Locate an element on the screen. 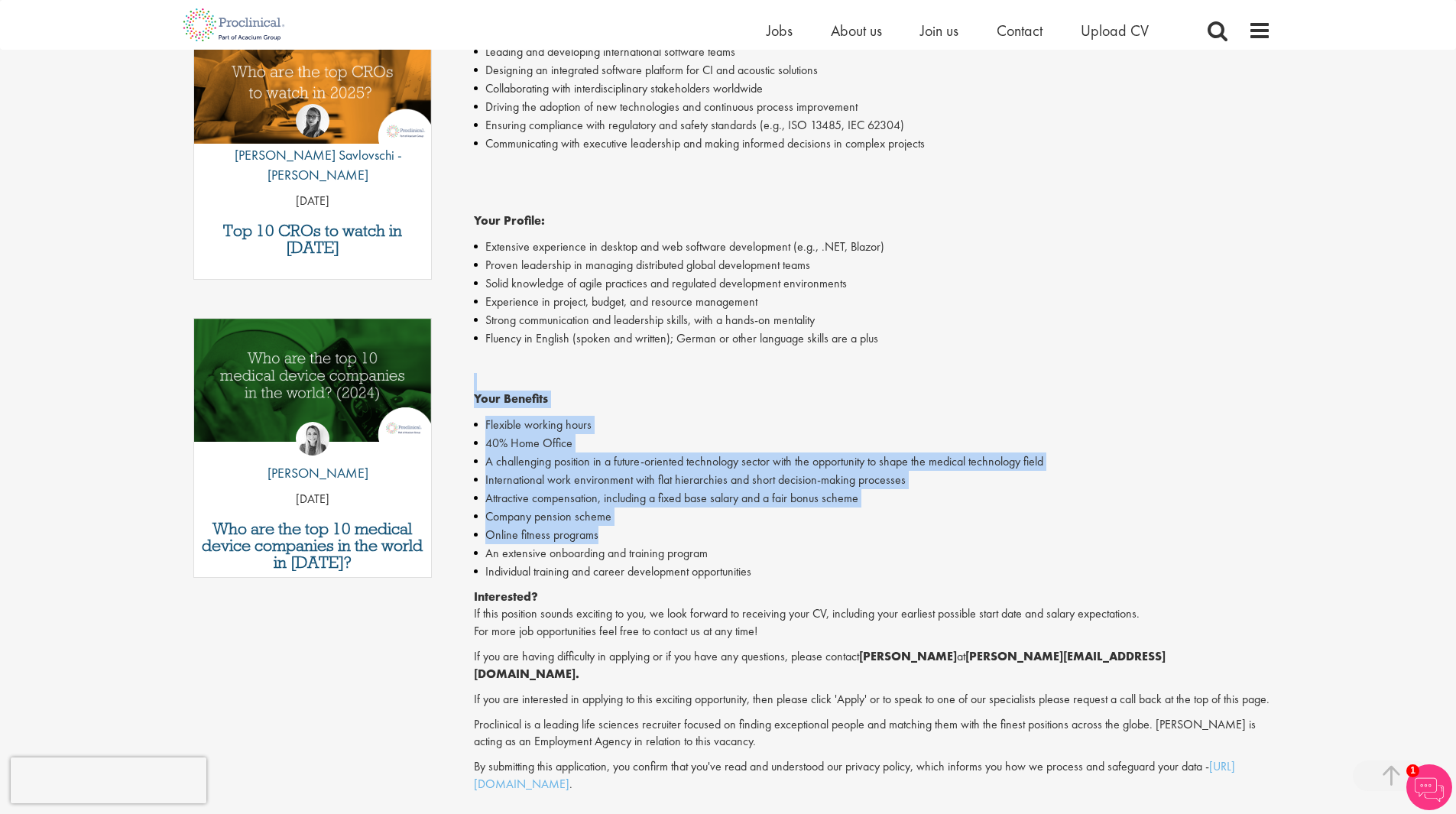 The image size is (1456, 814). li: Ensuring compliance with regulatory and safety standards (e.g., ISO 13485, IEC 62304) is located at coordinates (872, 126).